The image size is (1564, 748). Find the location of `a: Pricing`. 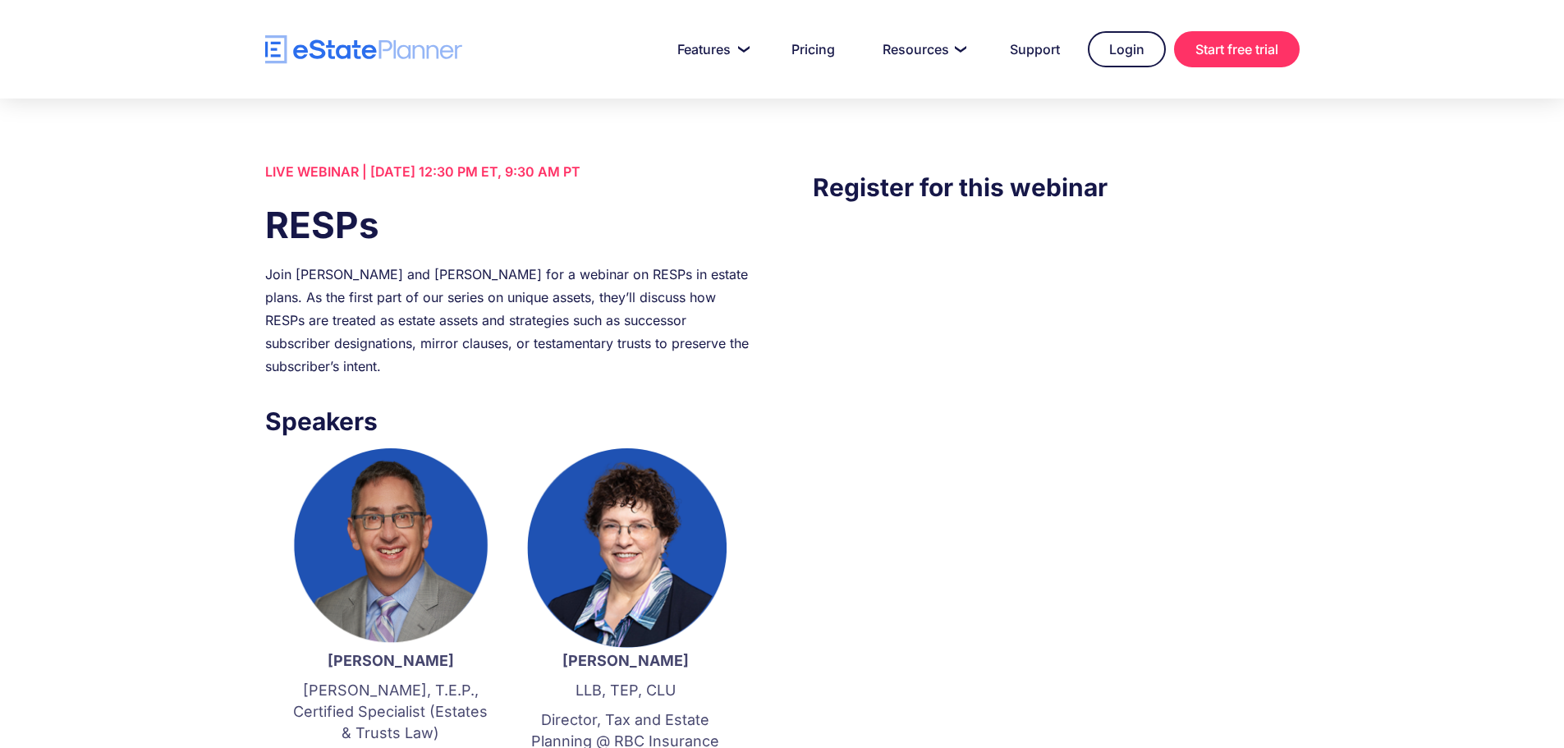

a: Pricing is located at coordinates (813, 49).